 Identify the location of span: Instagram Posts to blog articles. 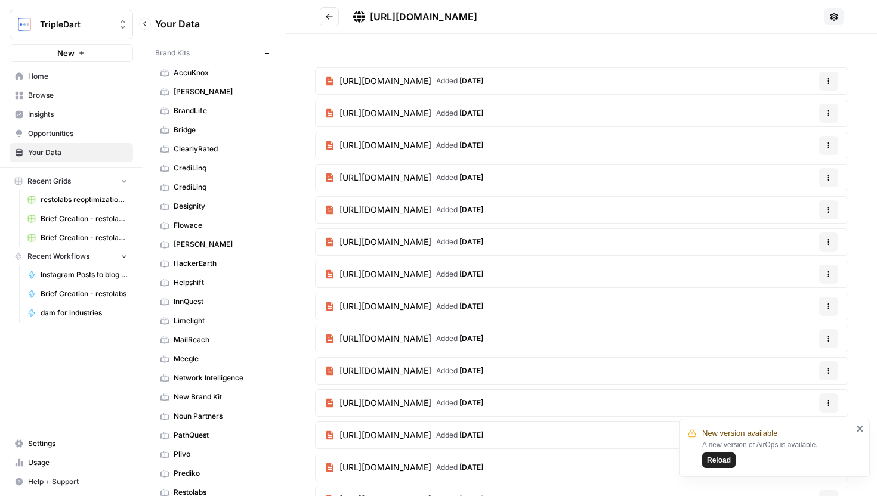
(84, 275).